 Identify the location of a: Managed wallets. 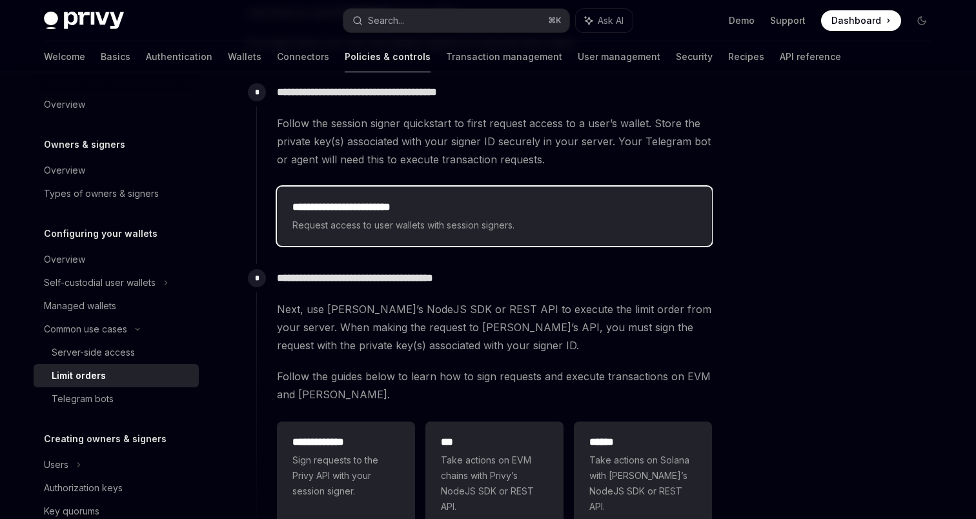
(116, 306).